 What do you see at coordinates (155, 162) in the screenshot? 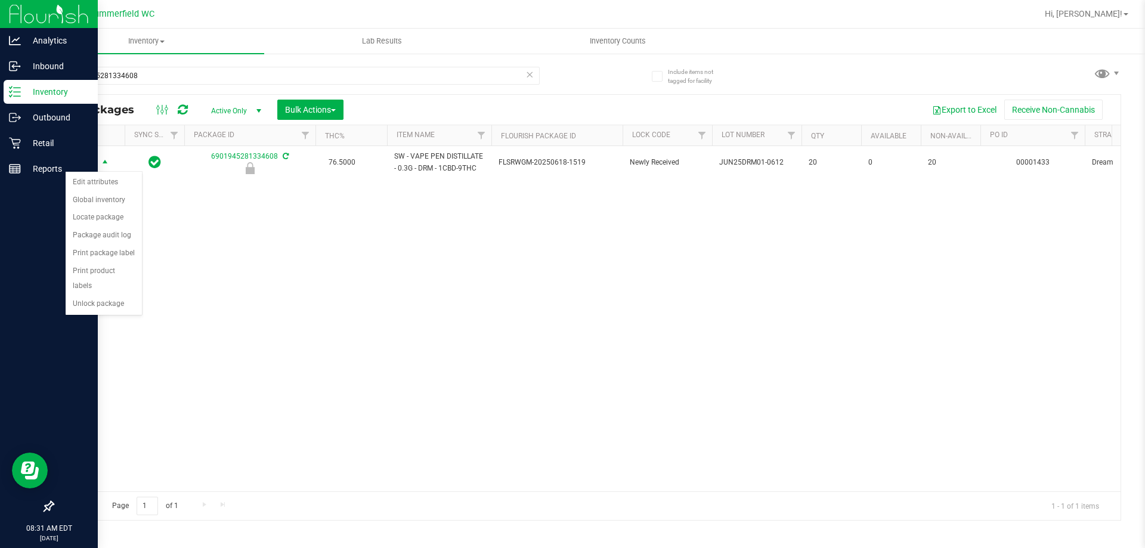
I see `span: In Sync` at bounding box center [155, 162].